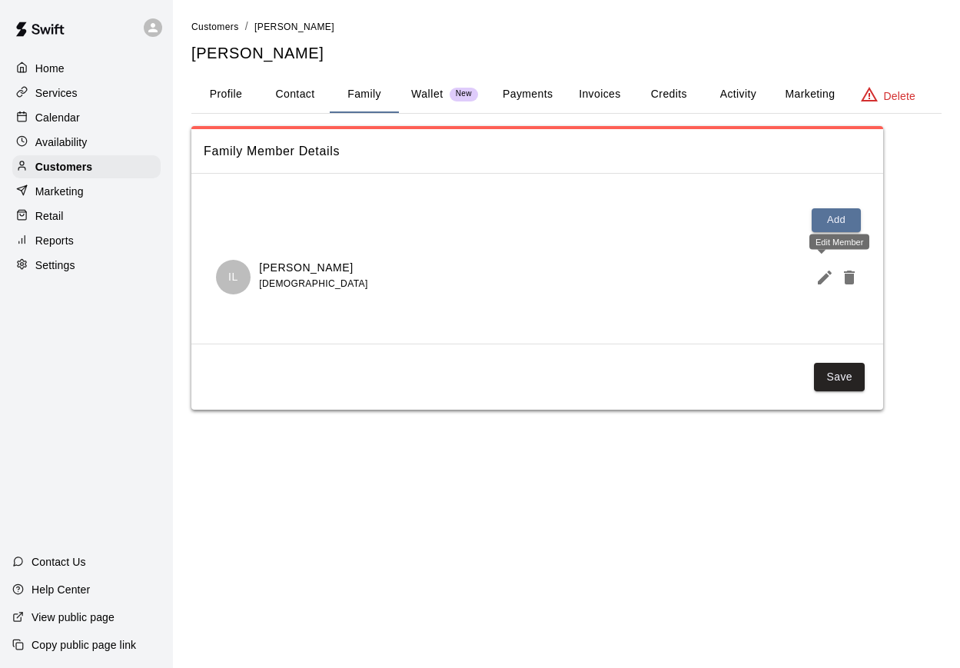  I want to click on div: Reports, so click(86, 241).